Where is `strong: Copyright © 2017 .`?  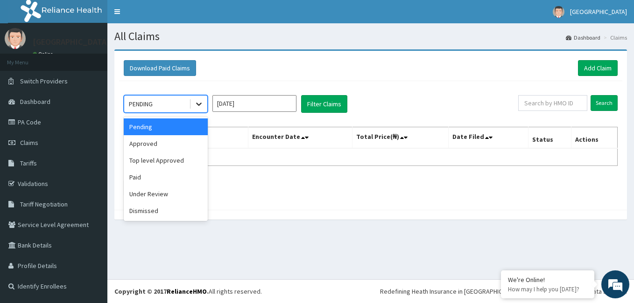
strong: Copyright © 2017 . is located at coordinates (161, 292).